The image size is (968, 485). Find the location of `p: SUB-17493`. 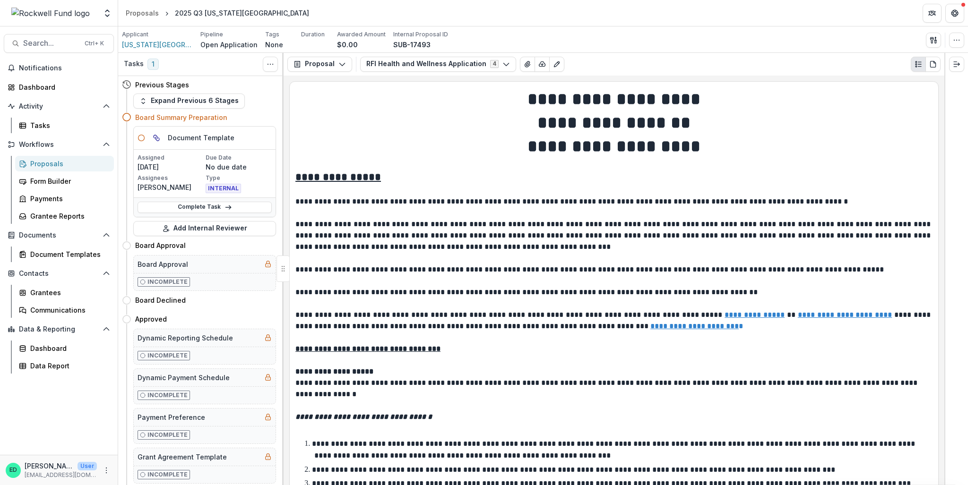

p: SUB-17493 is located at coordinates (412, 44).